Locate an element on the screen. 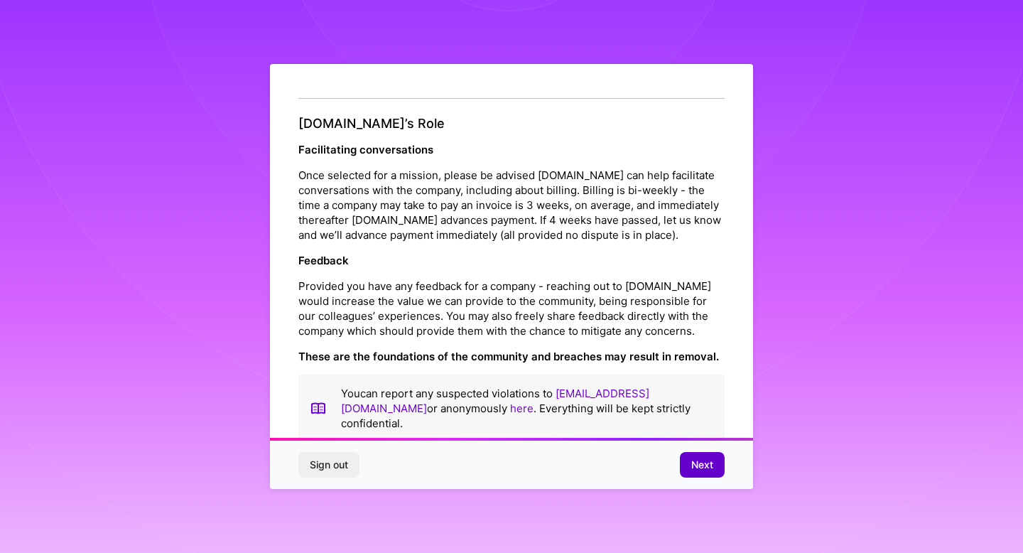 The width and height of the screenshot is (1023, 553). a: here is located at coordinates (522, 408).